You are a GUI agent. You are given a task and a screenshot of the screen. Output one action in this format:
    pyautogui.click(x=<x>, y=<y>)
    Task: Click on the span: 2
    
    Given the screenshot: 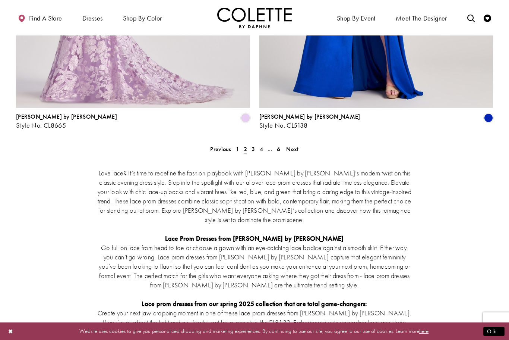 What is the action you would take?
    pyautogui.click(x=245, y=149)
    